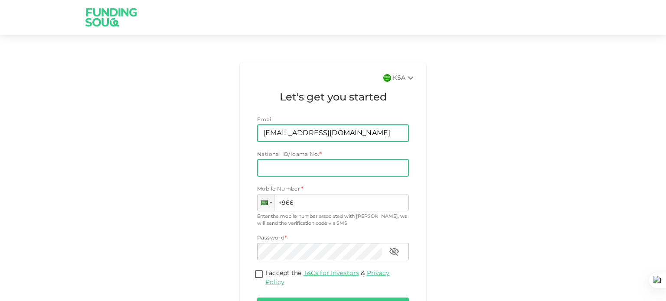  Describe the element at coordinates (333, 168) in the screenshot. I see `div: nationalId` at that location.